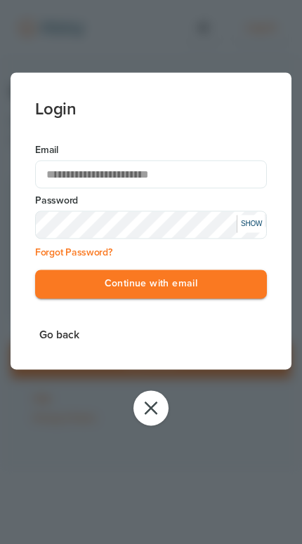  What do you see at coordinates (151, 225) in the screenshot?
I see `input: Input Password` at bounding box center [151, 225].